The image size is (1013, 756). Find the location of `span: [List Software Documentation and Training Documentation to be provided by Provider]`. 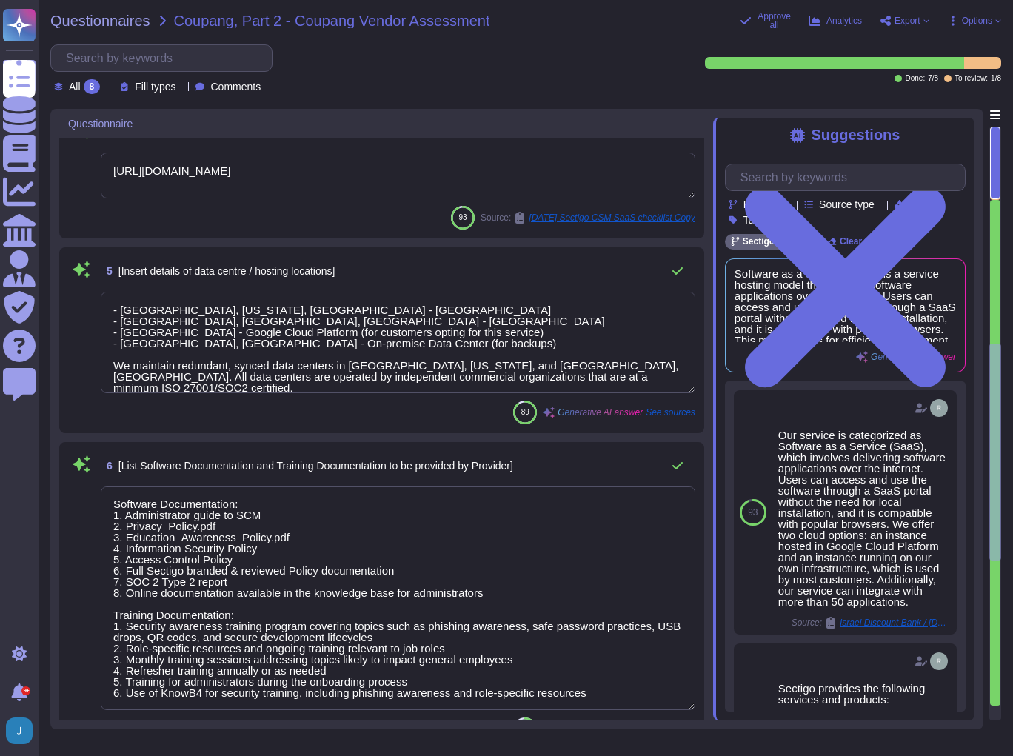

span: [List Software Documentation and Training Documentation to be provided by Provider] is located at coordinates (316, 466).